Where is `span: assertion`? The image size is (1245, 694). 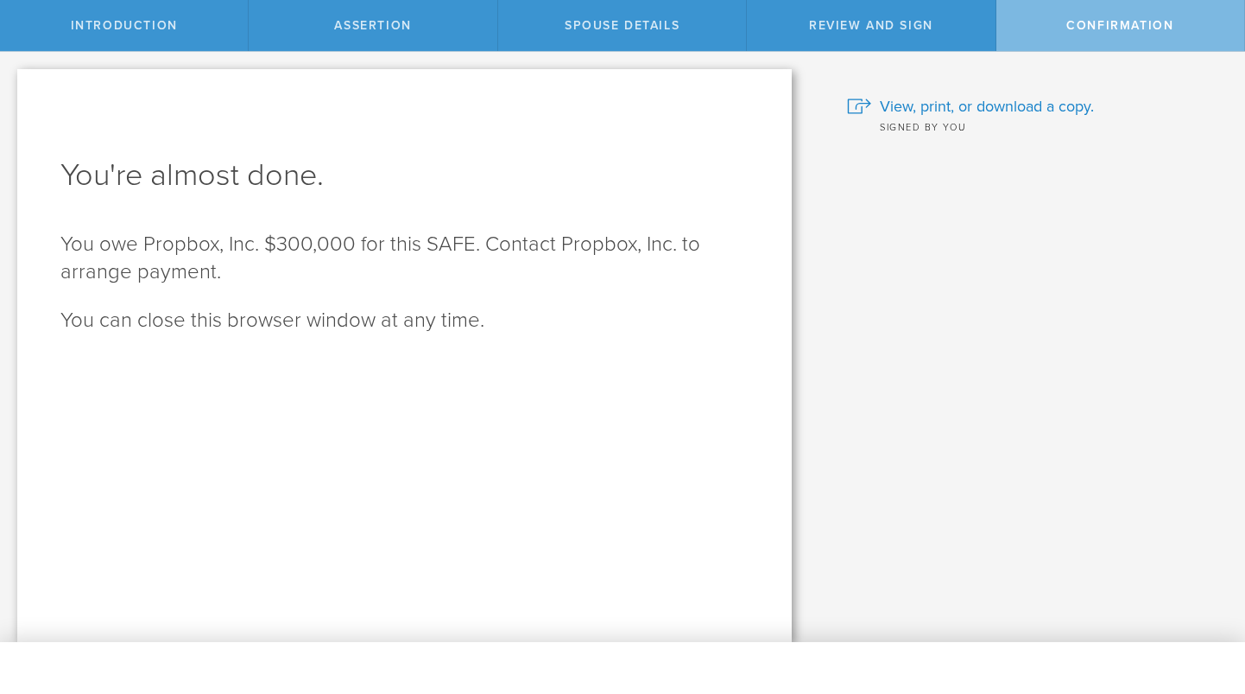 span: assertion is located at coordinates (372, 25).